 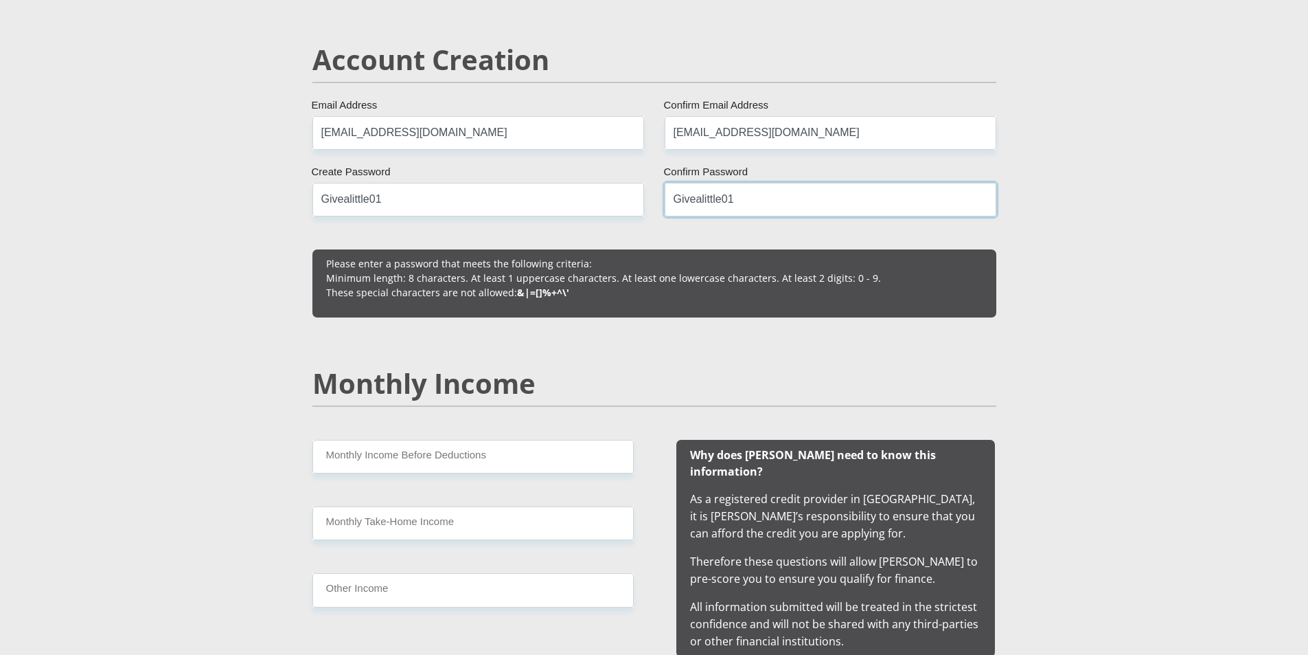 What do you see at coordinates (473, 523) in the screenshot?
I see `input: Monthly Take Home Income` at bounding box center [473, 523].